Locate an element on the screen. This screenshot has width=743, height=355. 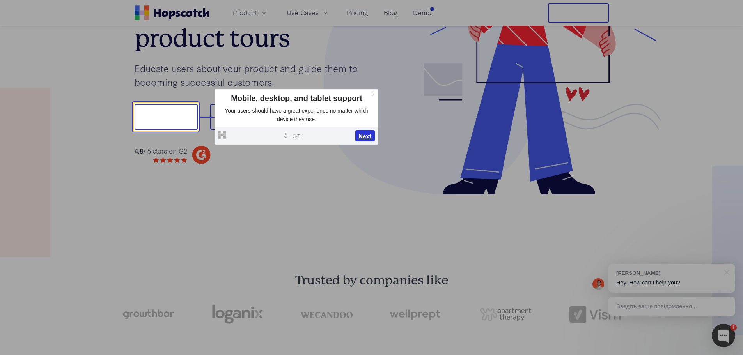
a: Blog is located at coordinates (391, 12).